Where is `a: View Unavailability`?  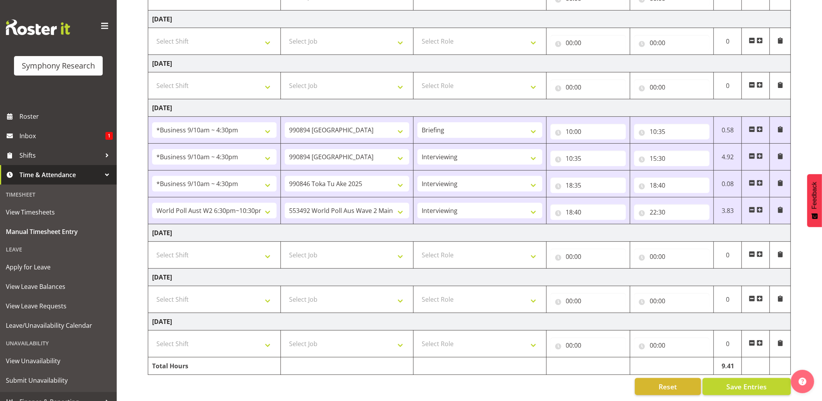 a: View Unavailability is located at coordinates (58, 361).